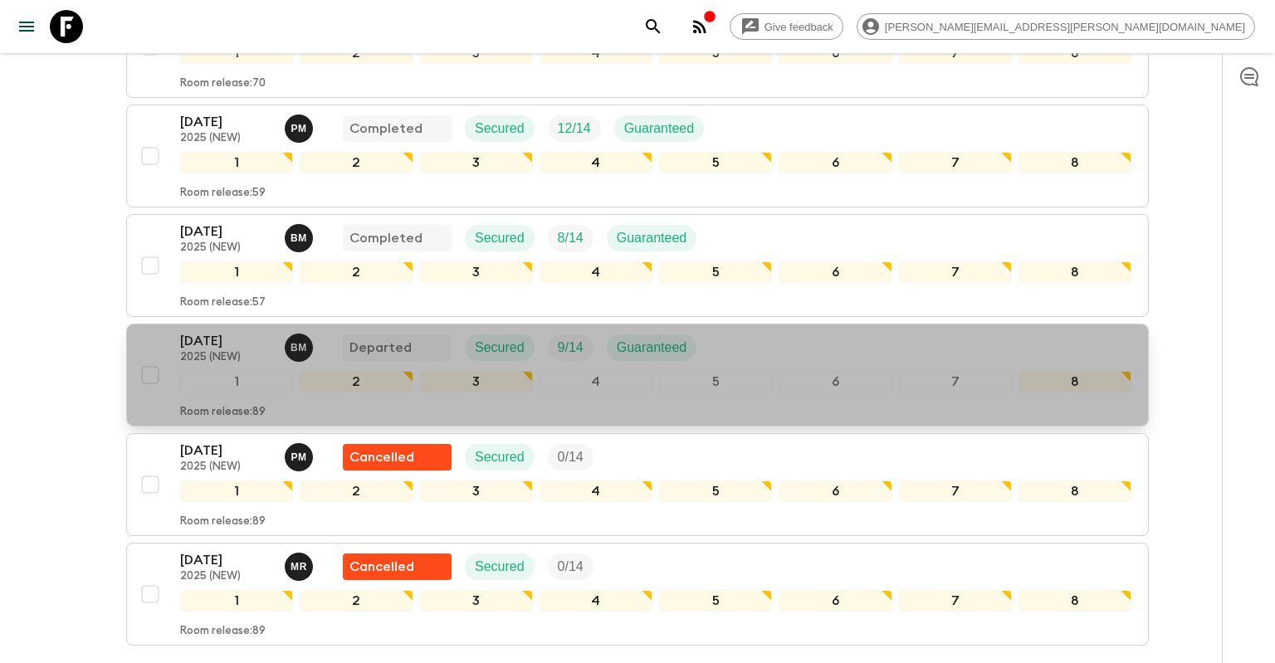  I want to click on p: 12 / 14, so click(574, 129).